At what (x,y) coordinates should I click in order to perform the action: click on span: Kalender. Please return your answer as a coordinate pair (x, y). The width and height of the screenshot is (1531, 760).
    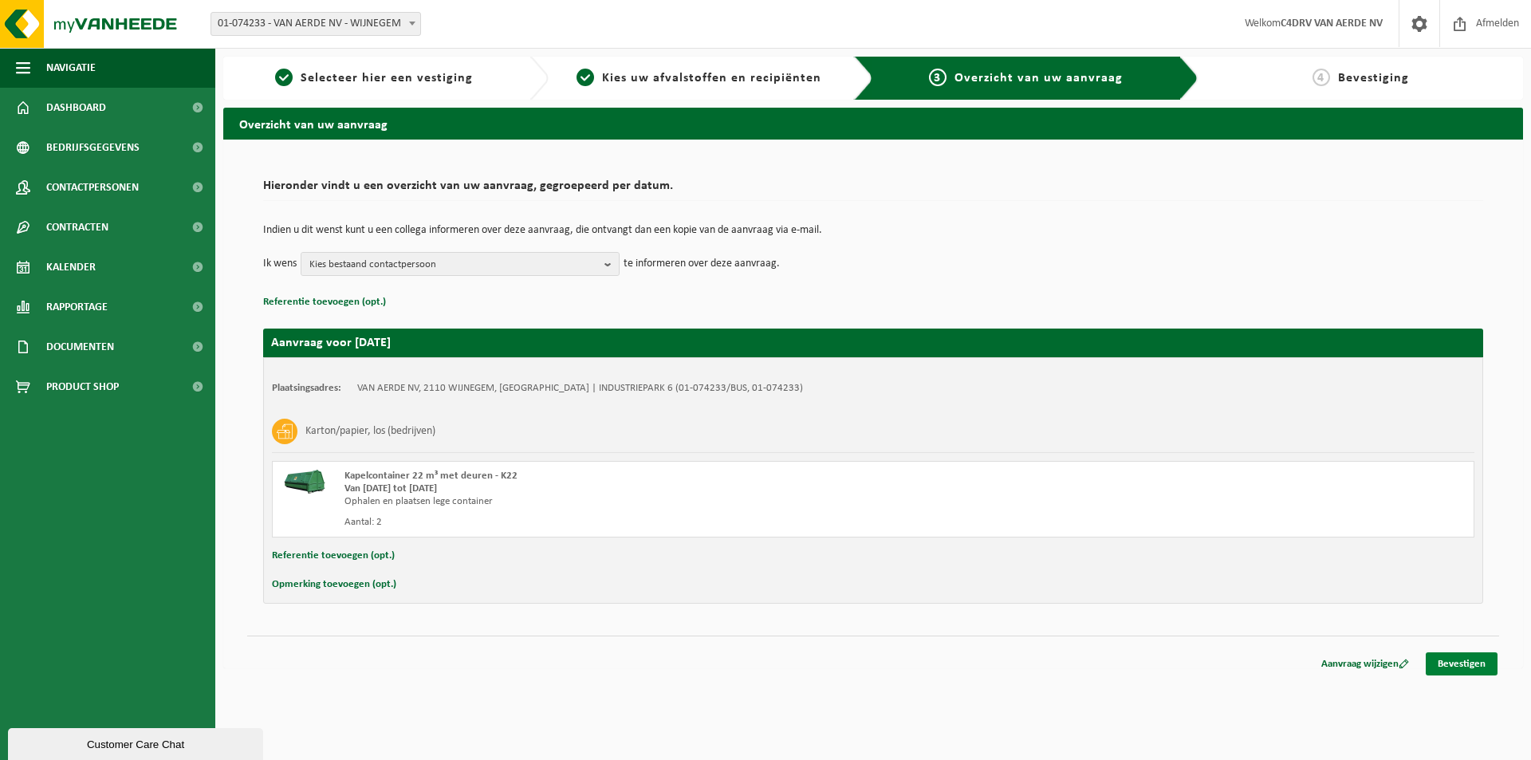
    Looking at the image, I should click on (71, 267).